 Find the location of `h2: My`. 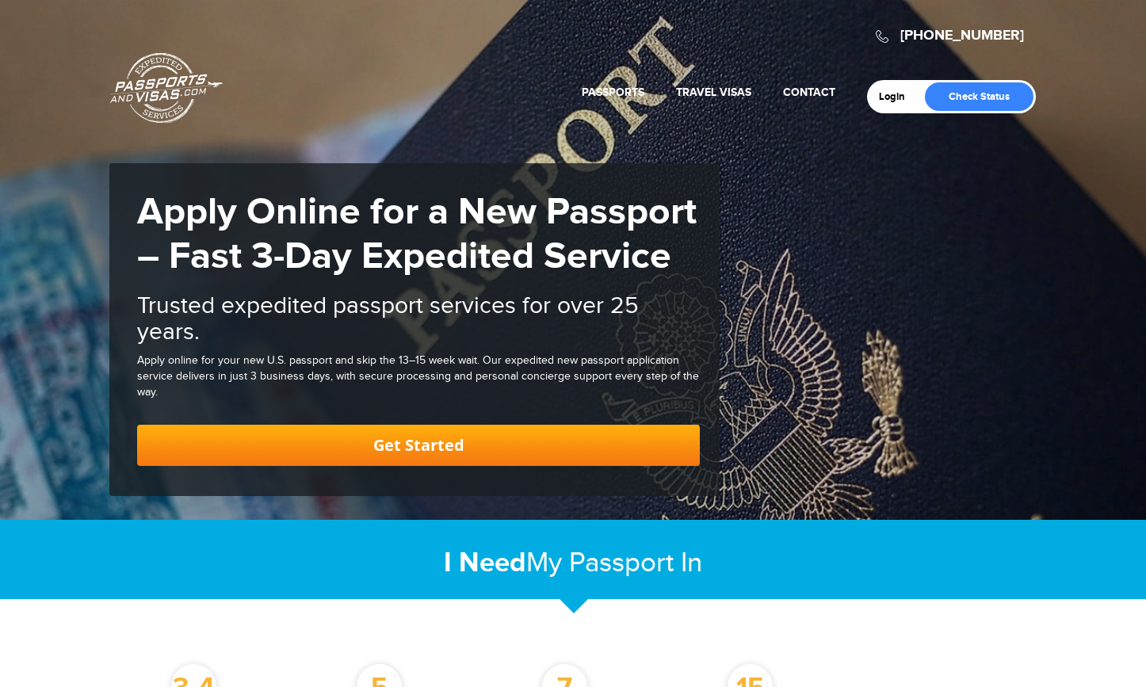

h2: My is located at coordinates (573, 563).